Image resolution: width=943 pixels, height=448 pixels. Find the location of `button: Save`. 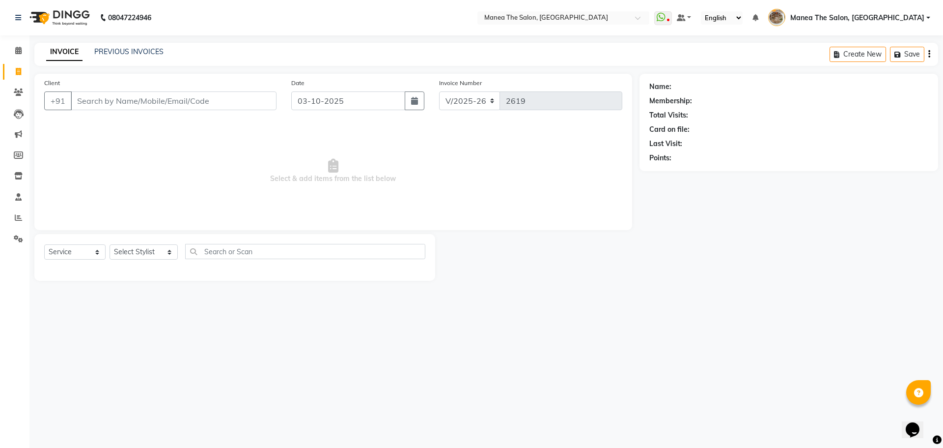

button: Save is located at coordinates (908, 54).